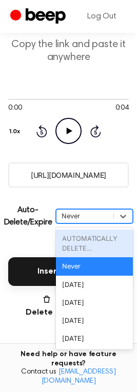 The height and width of the screenshot is (392, 137). Describe the element at coordinates (28, 216) in the screenshot. I see `p: Auto-Delete/Expire` at that location.